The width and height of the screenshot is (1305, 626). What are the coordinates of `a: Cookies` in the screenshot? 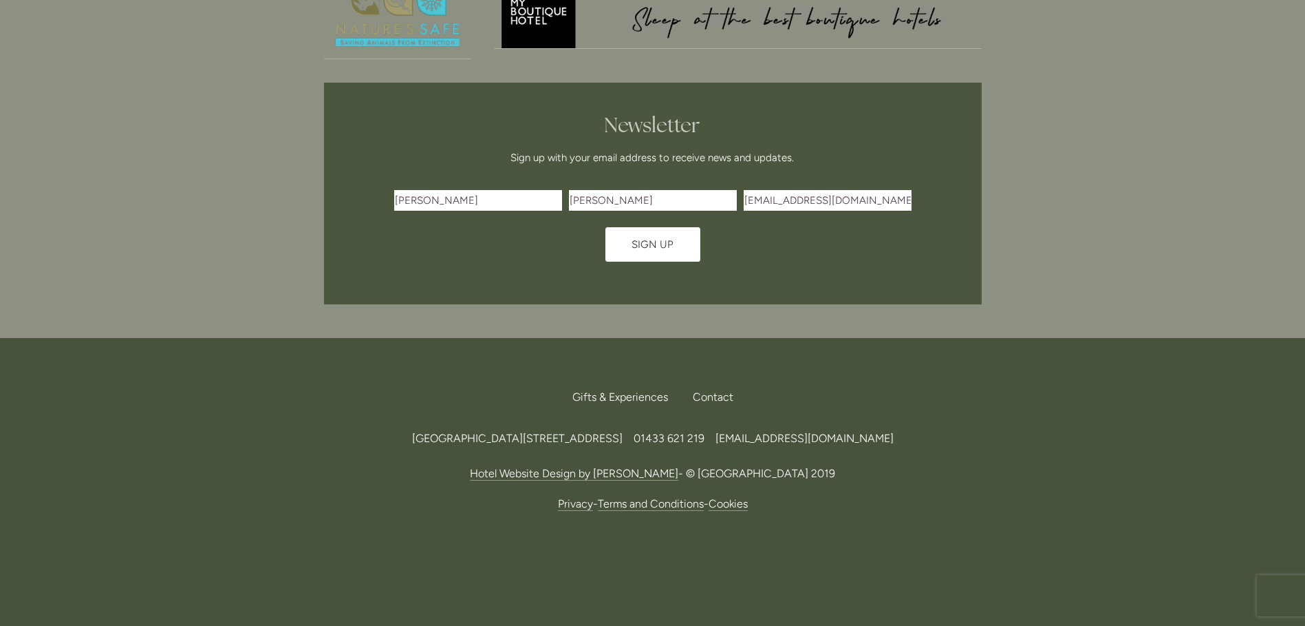 It's located at (728, 504).